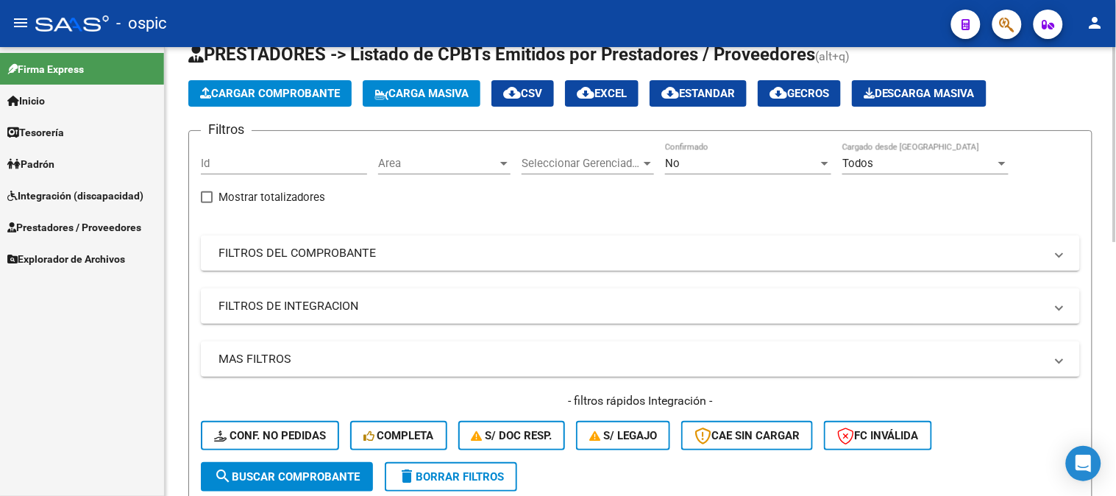 The image size is (1116, 496). Describe the element at coordinates (438, 163) in the screenshot. I see `span: Area` at that location.